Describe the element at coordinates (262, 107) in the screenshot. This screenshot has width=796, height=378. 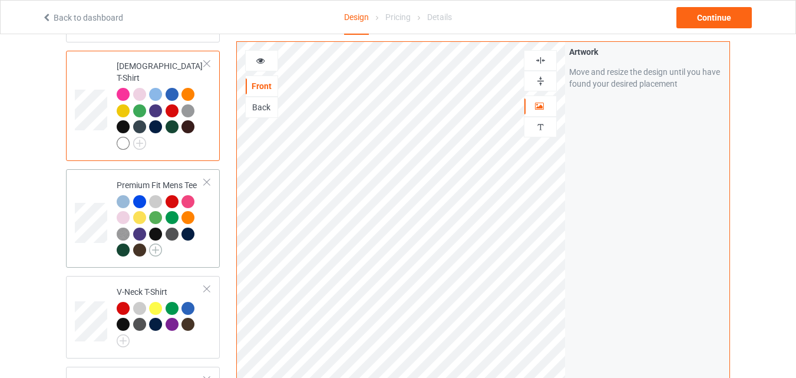
I see `div: Back` at that location.